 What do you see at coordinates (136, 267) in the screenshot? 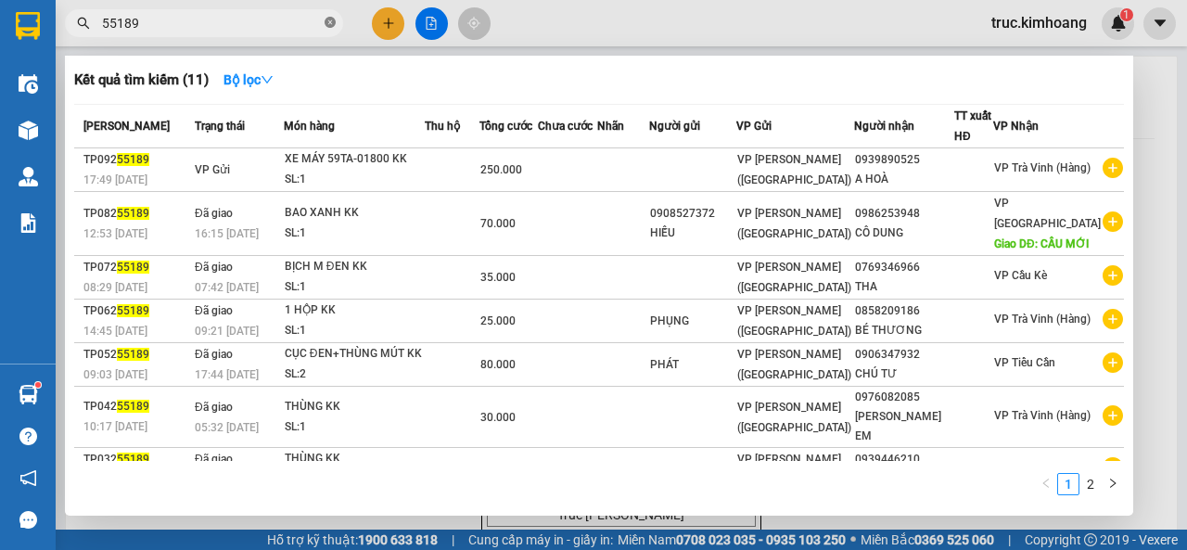
I see `div: TP072` at bounding box center [136, 267].